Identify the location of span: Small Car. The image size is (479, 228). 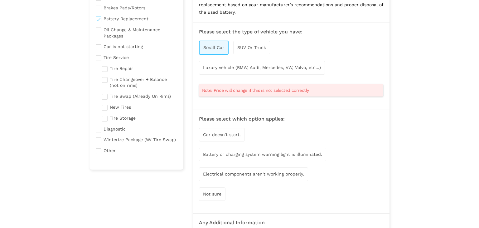
(214, 47).